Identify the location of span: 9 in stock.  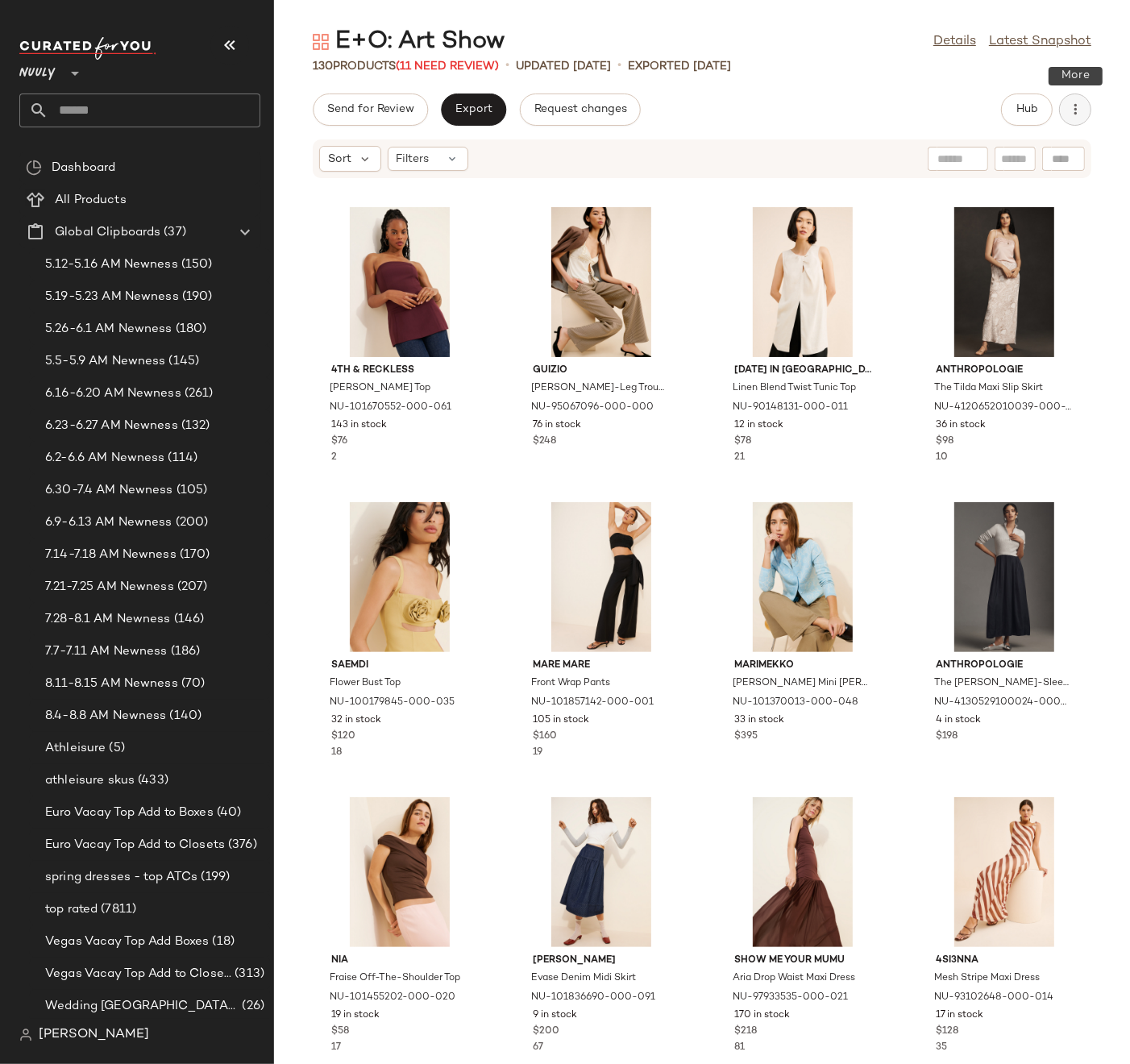
(554, 1016).